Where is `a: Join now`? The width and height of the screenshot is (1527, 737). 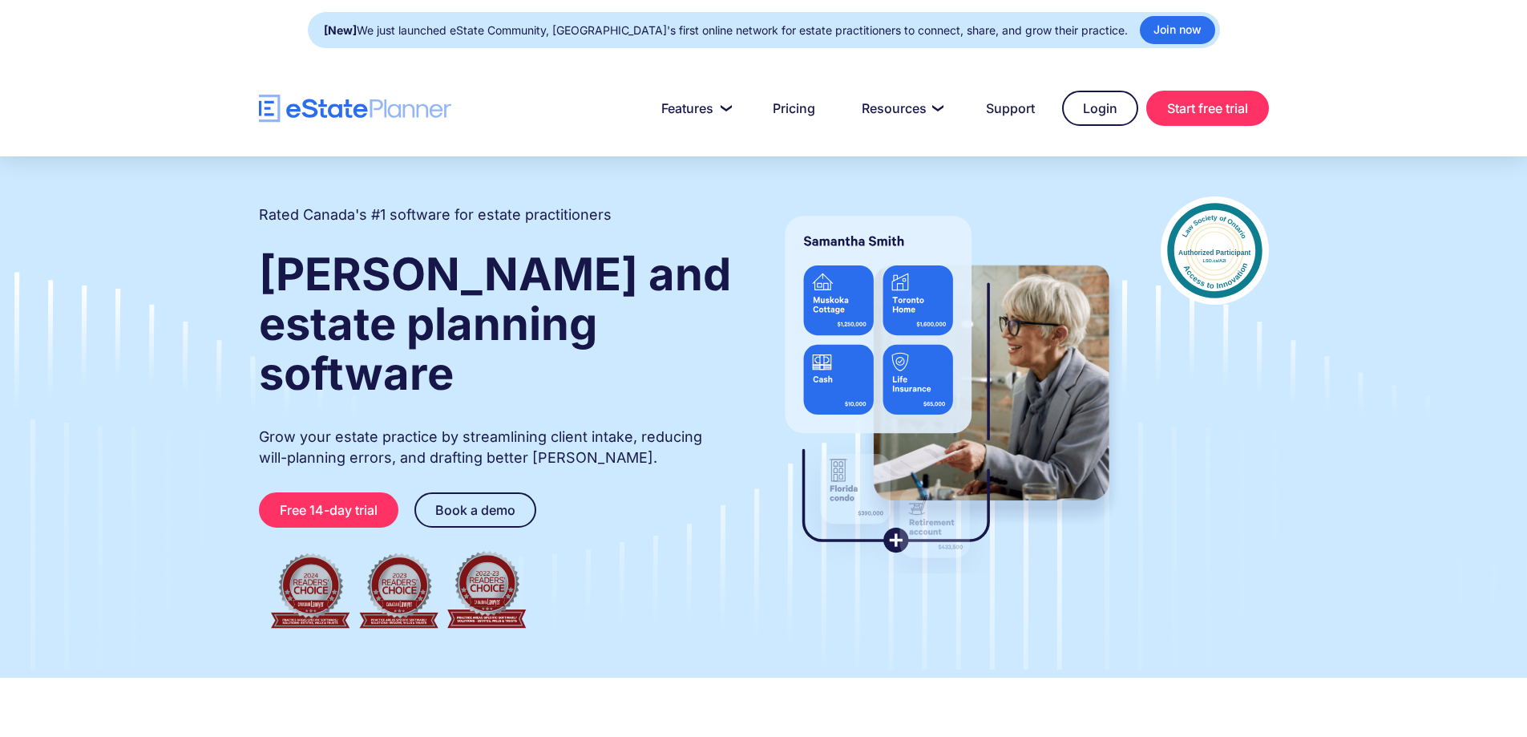
a: Join now is located at coordinates (1177, 30).